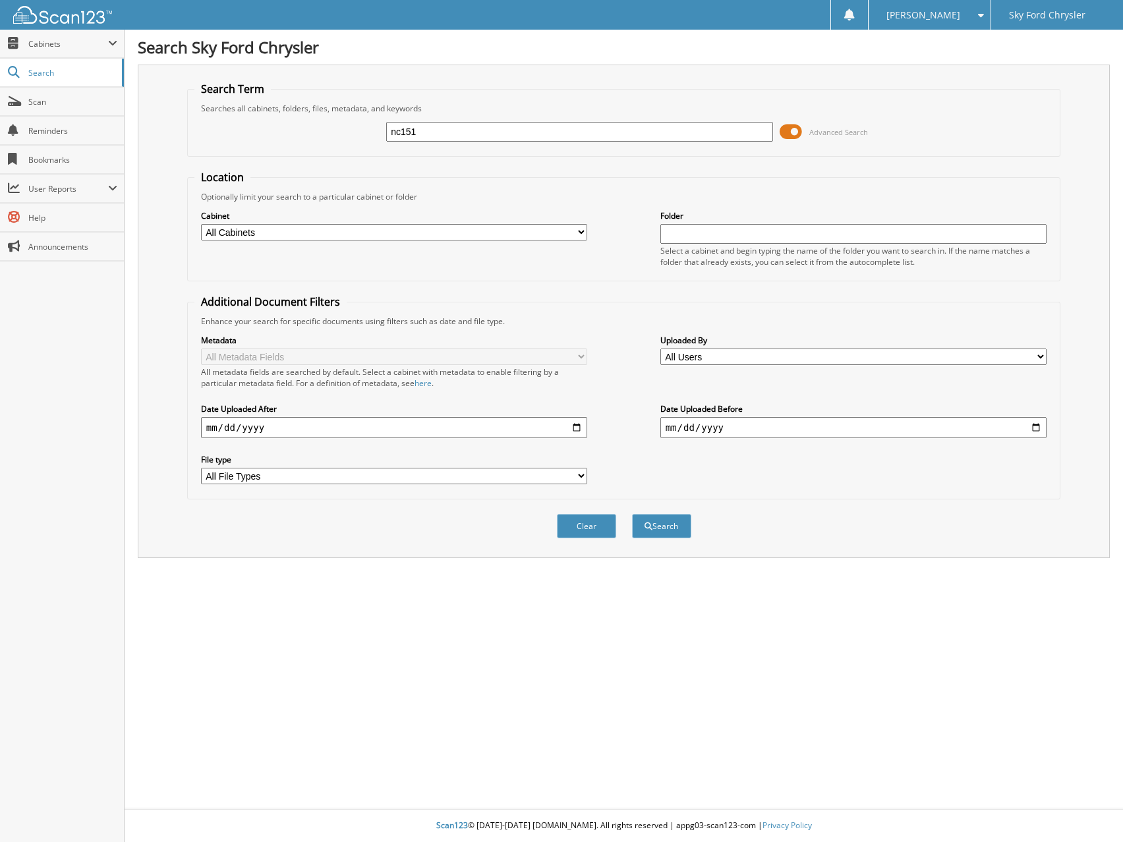  What do you see at coordinates (853, 215) in the screenshot?
I see `label: Folder` at bounding box center [853, 215].